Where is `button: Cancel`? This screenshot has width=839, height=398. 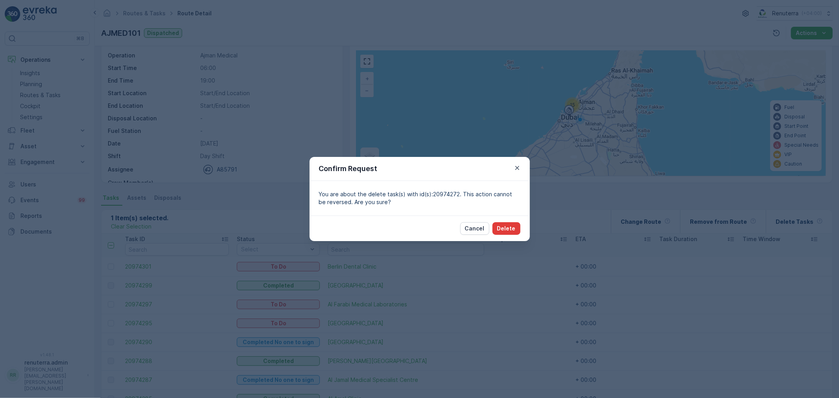 button: Cancel is located at coordinates (475, 229).